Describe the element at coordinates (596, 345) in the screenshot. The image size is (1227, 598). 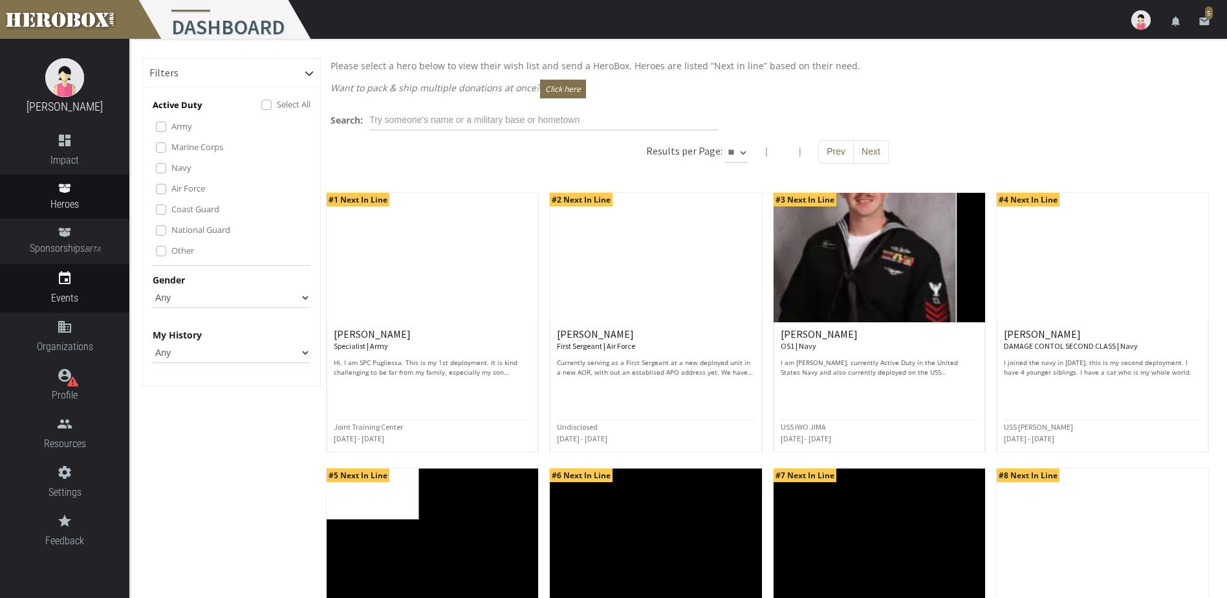
I see `small: First Sergeant | Air Force` at that location.